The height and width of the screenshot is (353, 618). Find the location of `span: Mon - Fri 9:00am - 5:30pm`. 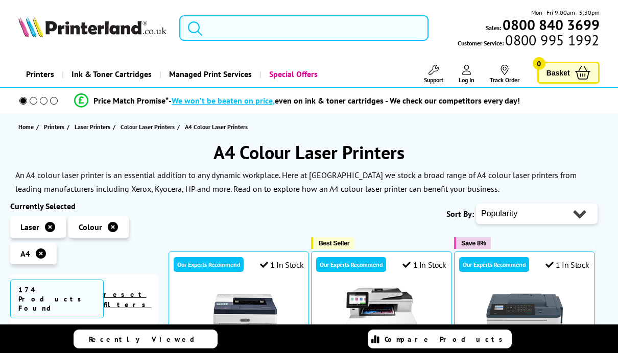

span: Mon - Fri 9:00am - 5:30pm is located at coordinates (565, 12).